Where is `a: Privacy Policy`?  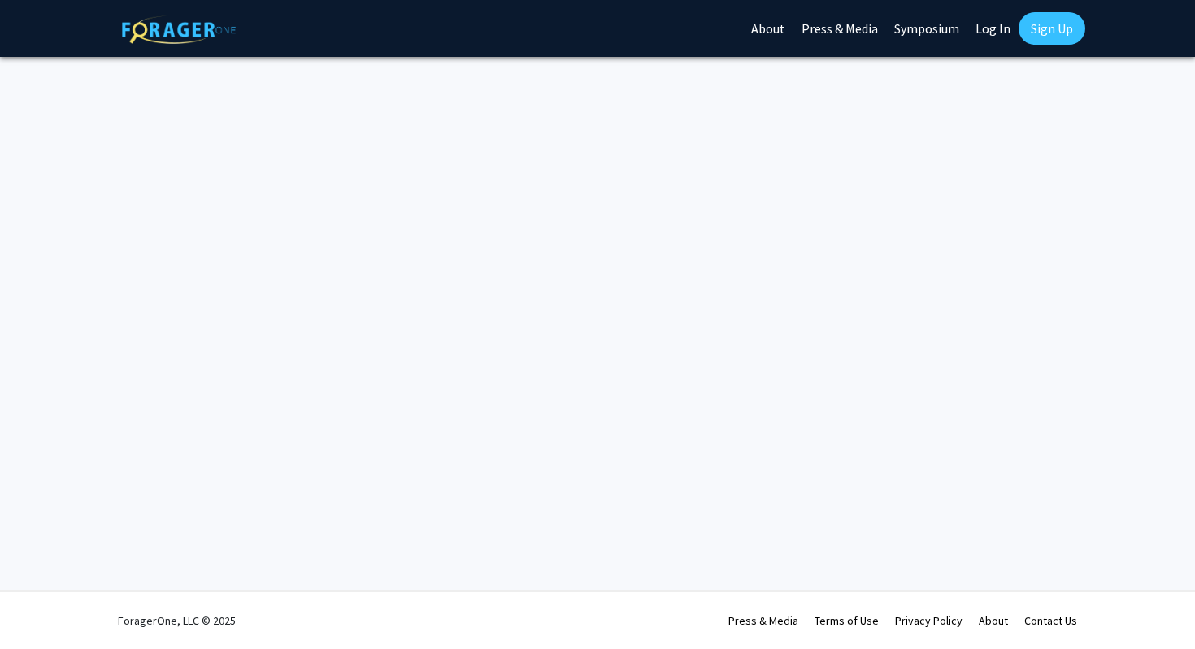 a: Privacy Policy is located at coordinates (928, 620).